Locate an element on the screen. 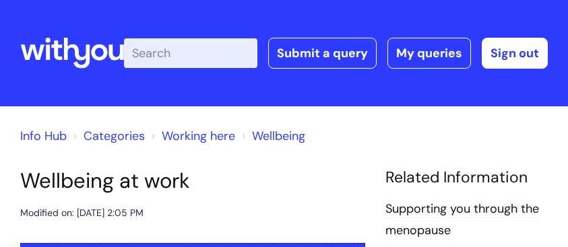  a: Working here is located at coordinates (198, 136).